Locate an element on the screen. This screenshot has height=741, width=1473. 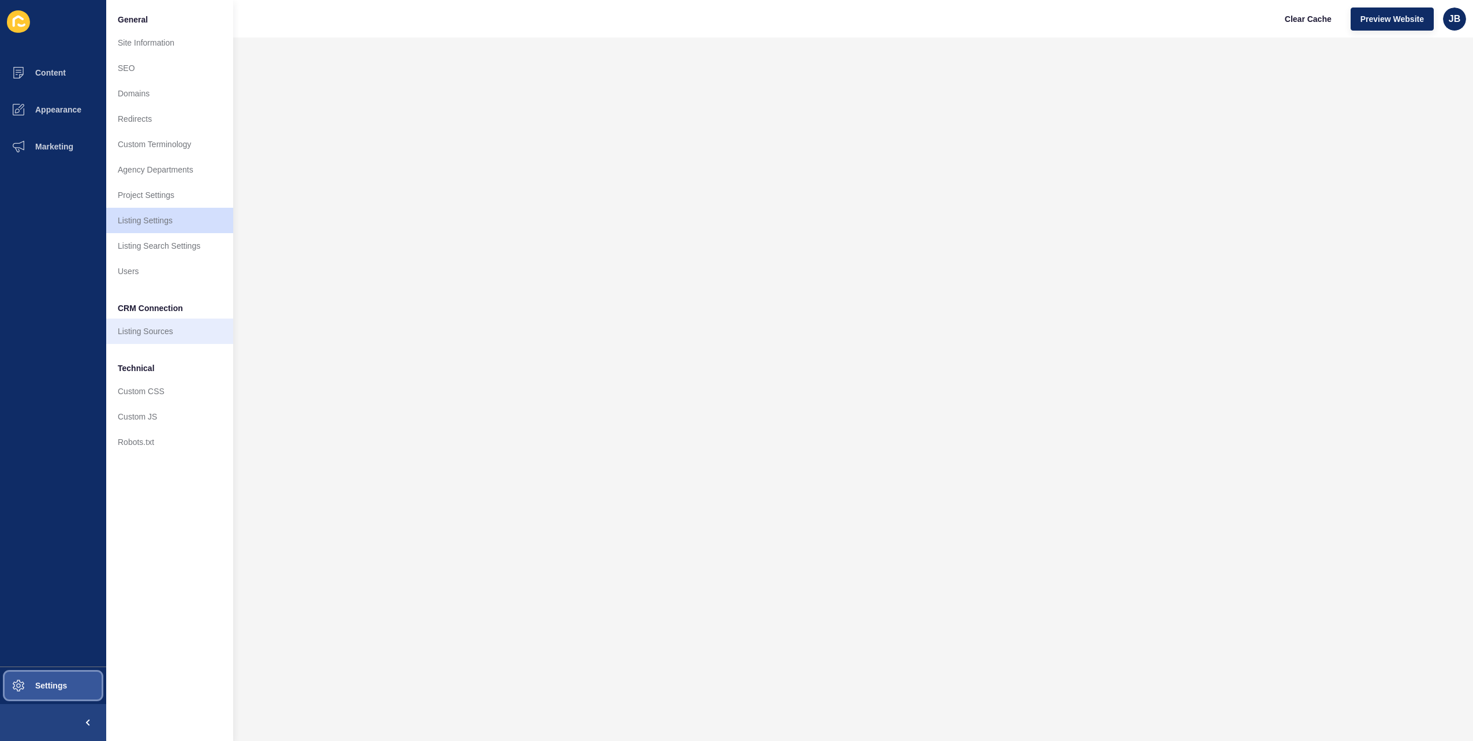
a: Listing Sources is located at coordinates (170, 331).